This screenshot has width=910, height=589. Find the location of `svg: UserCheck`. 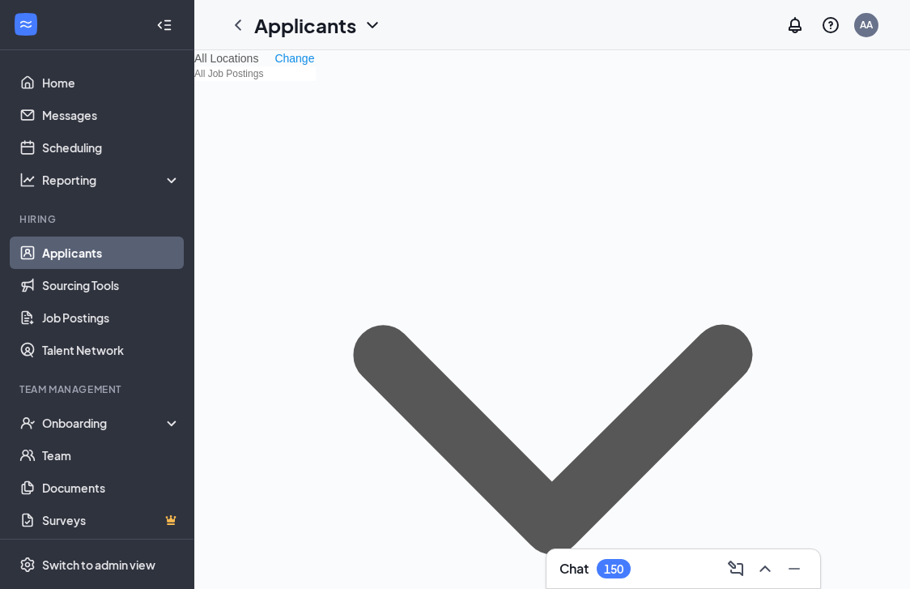

svg: UserCheck is located at coordinates (28, 423).